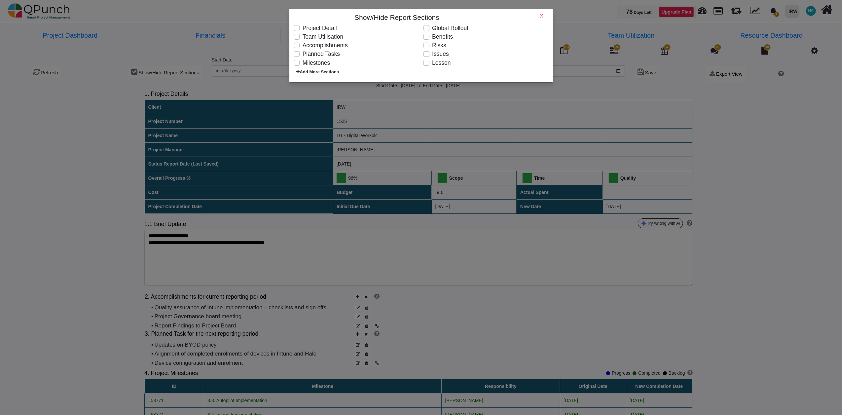 The width and height of the screenshot is (842, 415). Describe the element at coordinates (397, 17) in the screenshot. I see `h4: Show/Hide Report Sections` at that location.